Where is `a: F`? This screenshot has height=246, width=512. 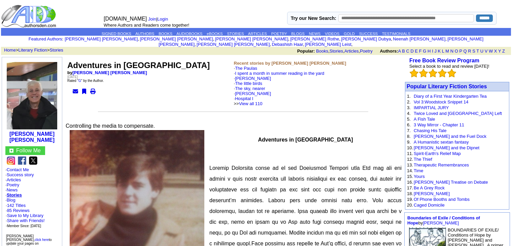 a: F is located at coordinates (420, 51).